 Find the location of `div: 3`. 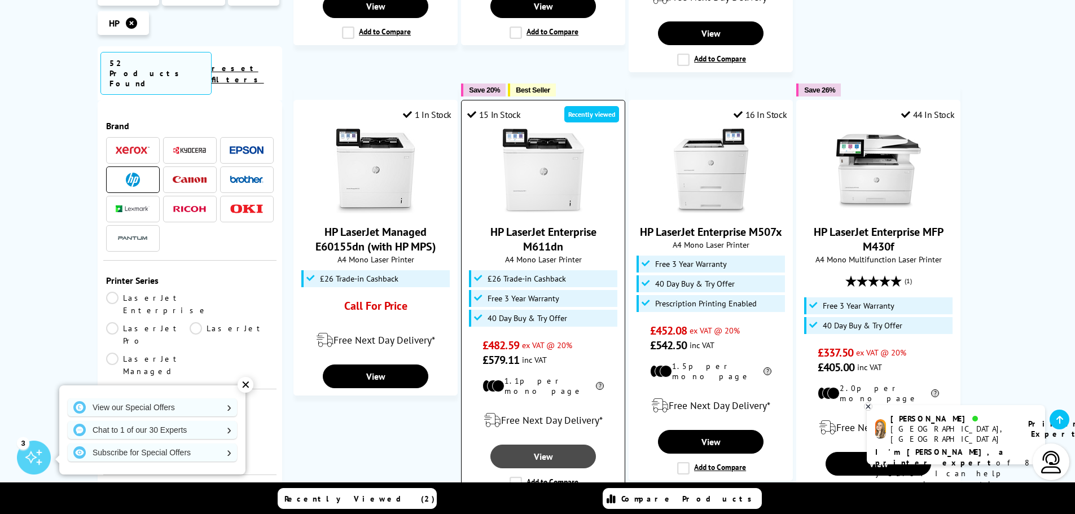

div: 3 is located at coordinates (23, 443).